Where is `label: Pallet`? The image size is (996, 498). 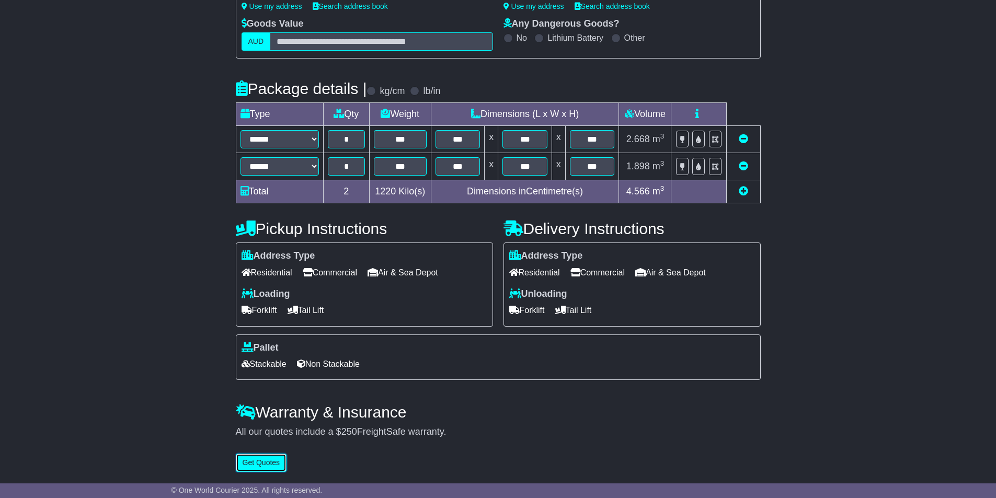
label: Pallet is located at coordinates (260, 348).